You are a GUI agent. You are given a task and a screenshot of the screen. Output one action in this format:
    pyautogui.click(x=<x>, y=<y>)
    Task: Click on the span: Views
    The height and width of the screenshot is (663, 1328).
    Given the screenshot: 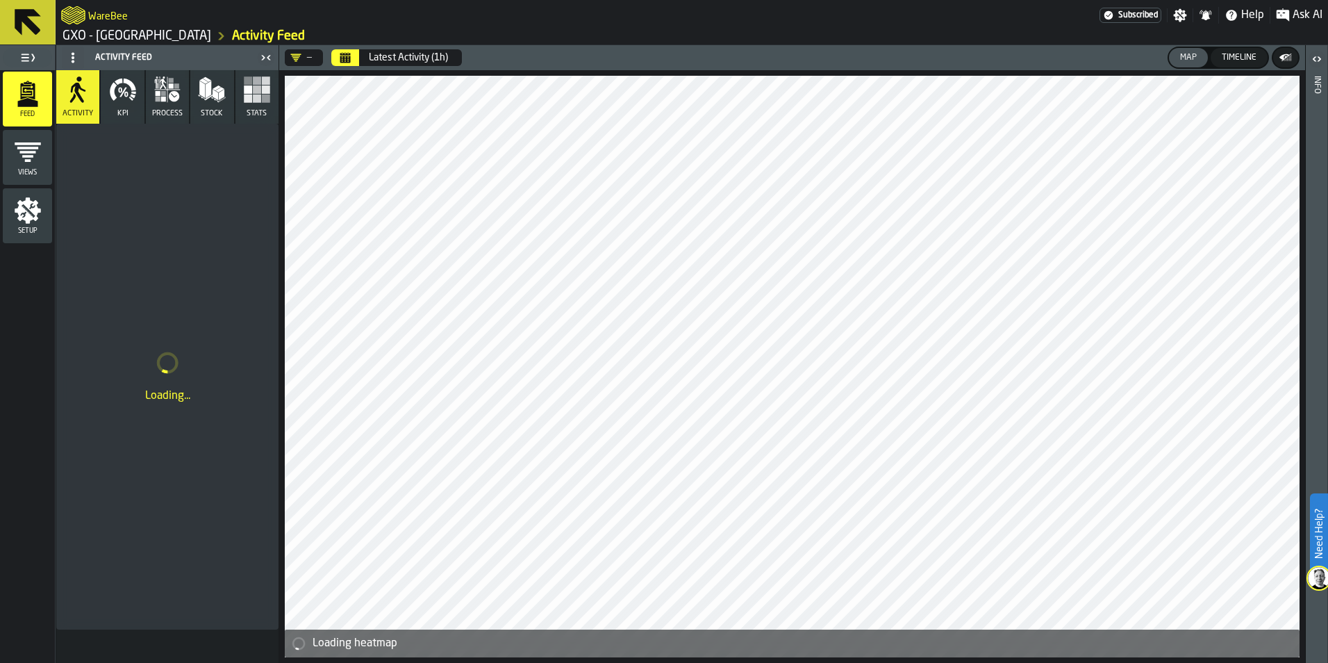 What is the action you would take?
    pyautogui.click(x=27, y=172)
    